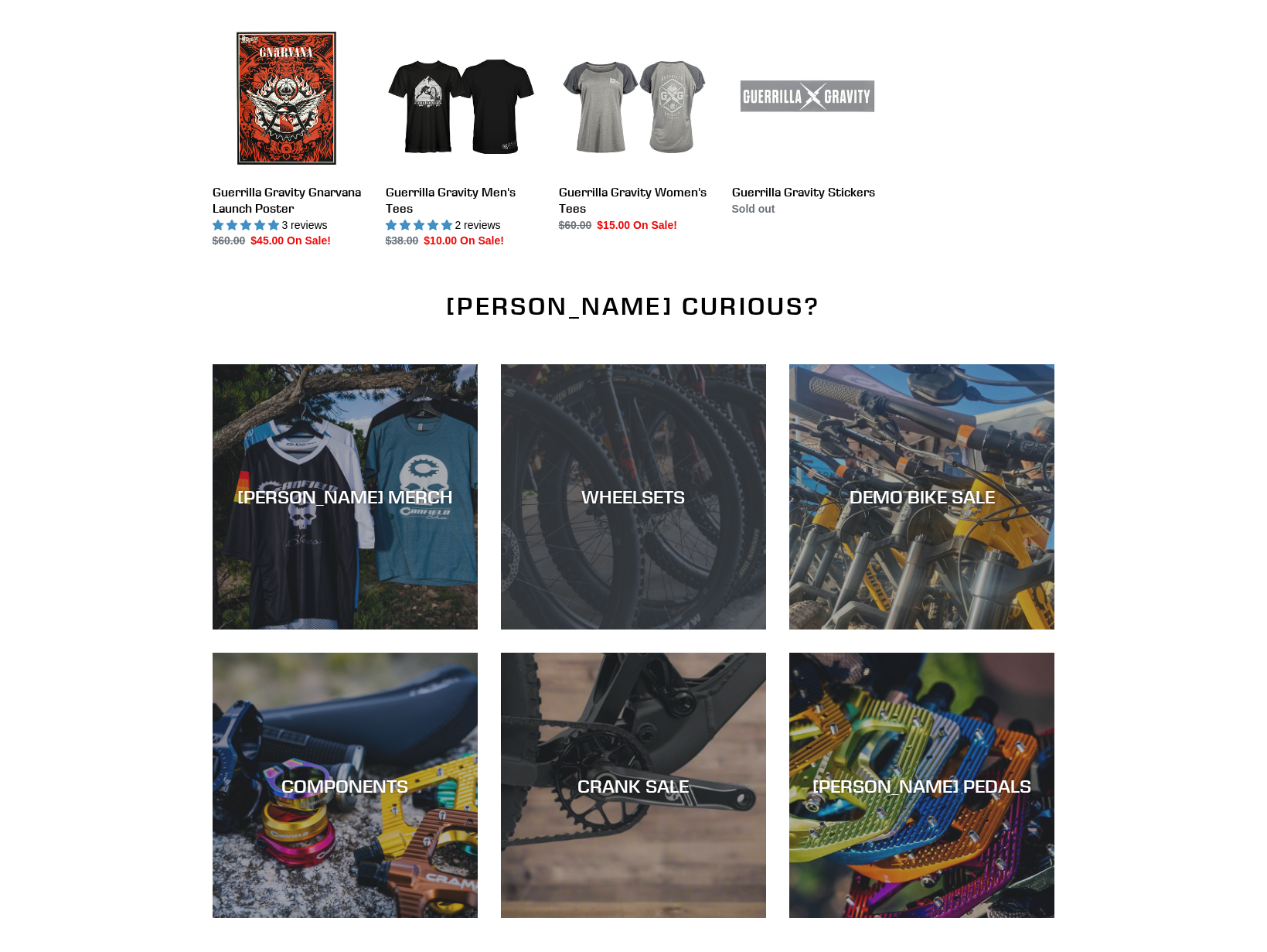 This screenshot has width=1267, height=952. I want to click on a: WHEELSETS, so click(633, 496).